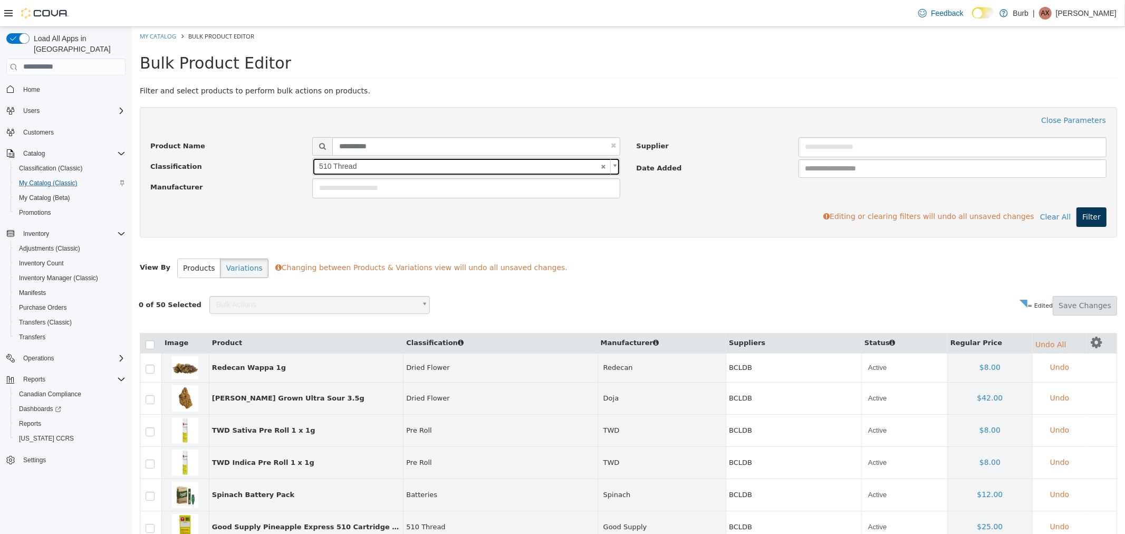 The height and width of the screenshot is (534, 1125). I want to click on span: Pre Roll, so click(368, 435).